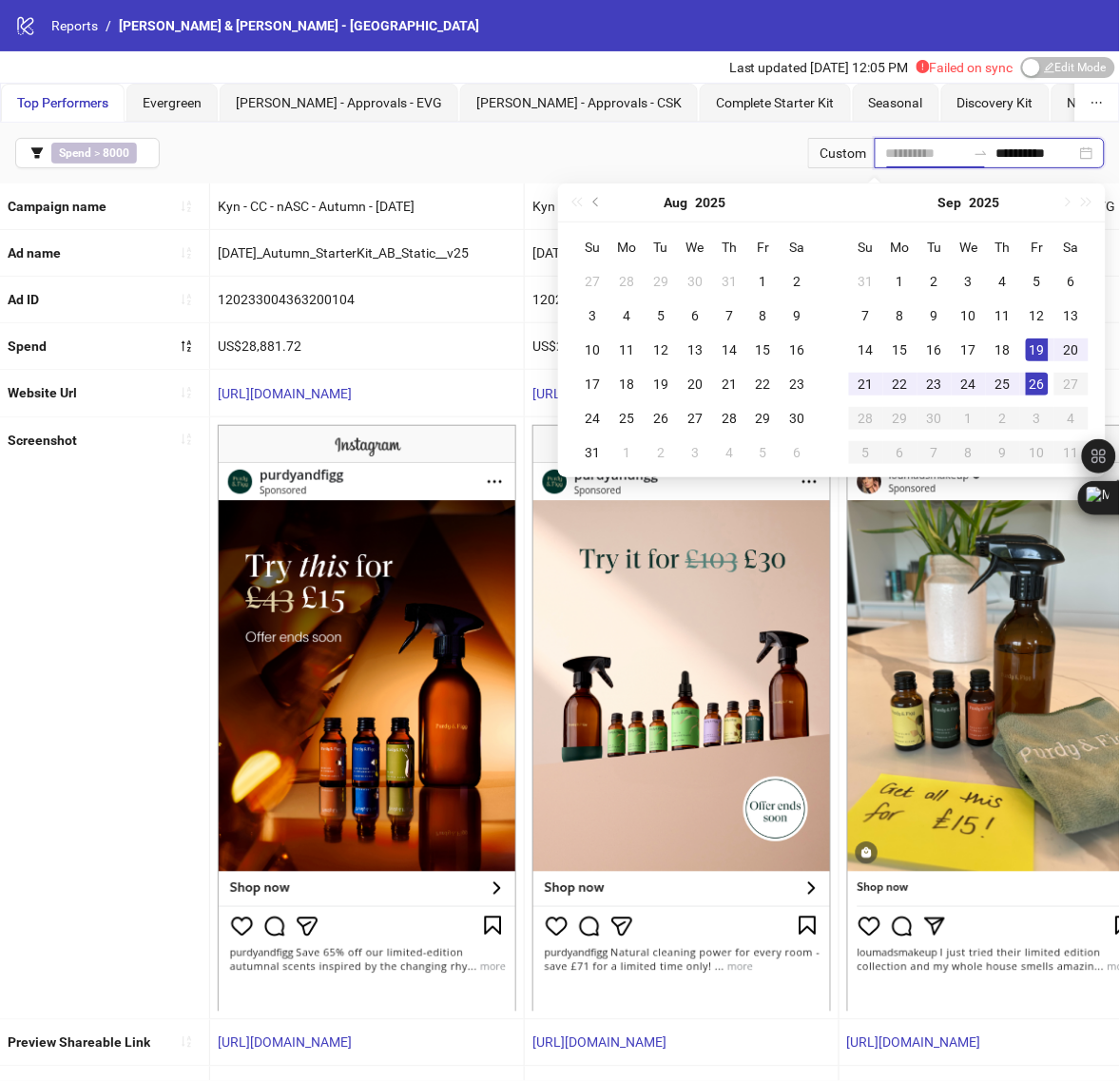  Describe the element at coordinates (923, 67) in the screenshot. I see `span: exclamation-circle` at that location.